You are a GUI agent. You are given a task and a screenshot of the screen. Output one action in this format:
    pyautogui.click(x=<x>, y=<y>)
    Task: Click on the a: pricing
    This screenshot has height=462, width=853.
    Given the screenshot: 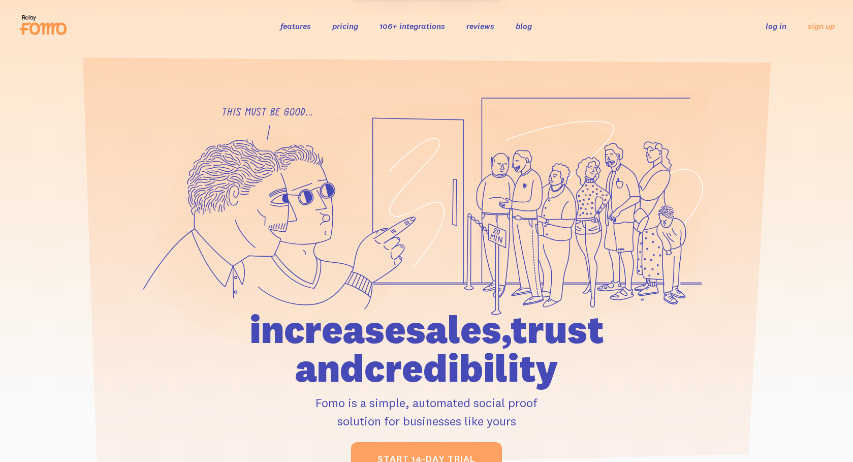 What is the action you would take?
    pyautogui.click(x=345, y=26)
    